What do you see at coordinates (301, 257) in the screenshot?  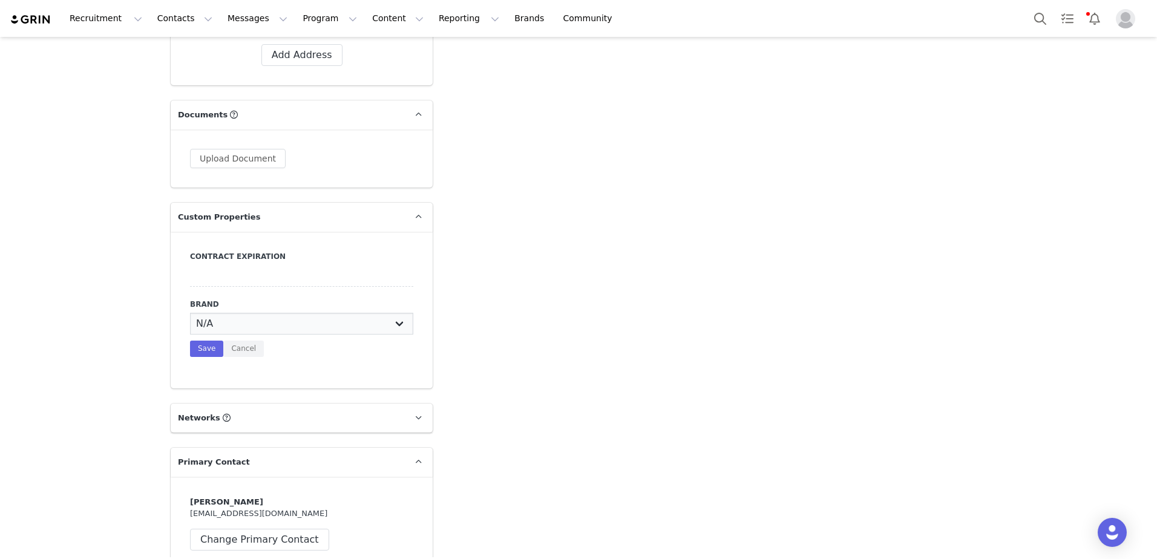 I see `label: Contract Expiration` at bounding box center [301, 257].